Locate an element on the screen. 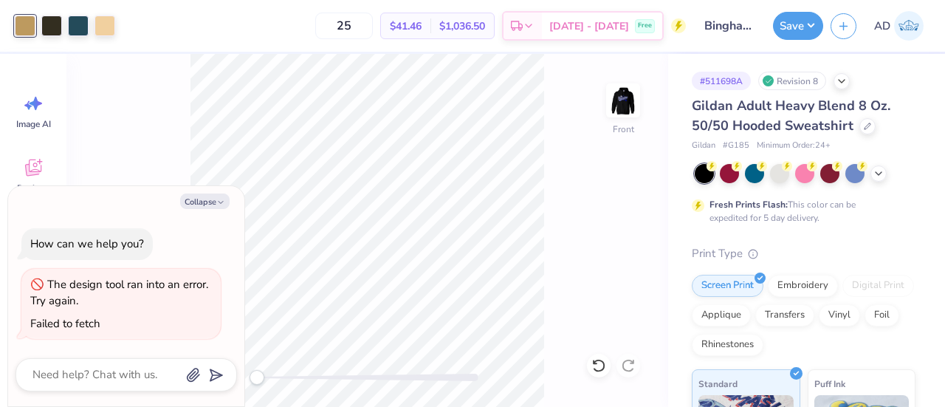  div: Rhinestones is located at coordinates (727, 345).